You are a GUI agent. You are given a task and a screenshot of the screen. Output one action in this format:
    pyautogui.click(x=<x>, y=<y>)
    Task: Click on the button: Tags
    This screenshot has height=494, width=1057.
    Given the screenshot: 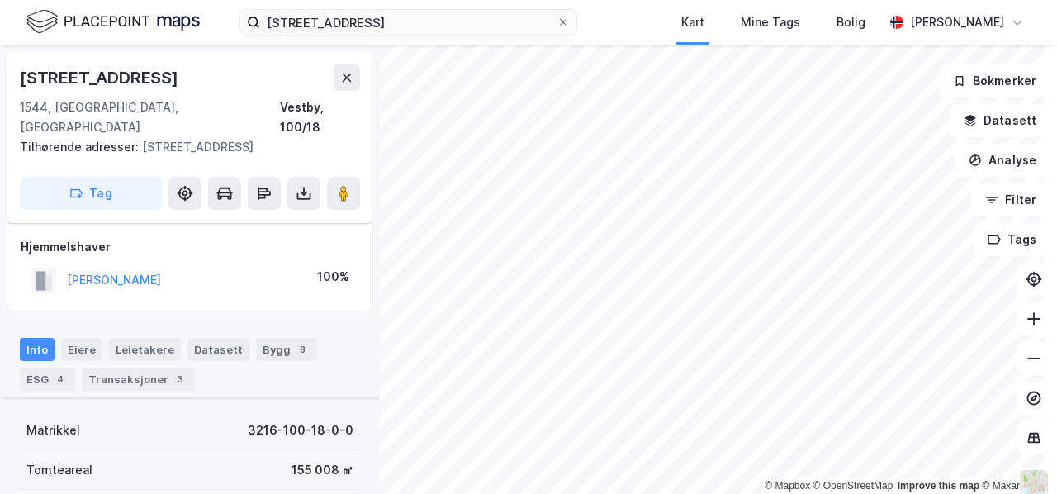 What is the action you would take?
    pyautogui.click(x=1012, y=240)
    